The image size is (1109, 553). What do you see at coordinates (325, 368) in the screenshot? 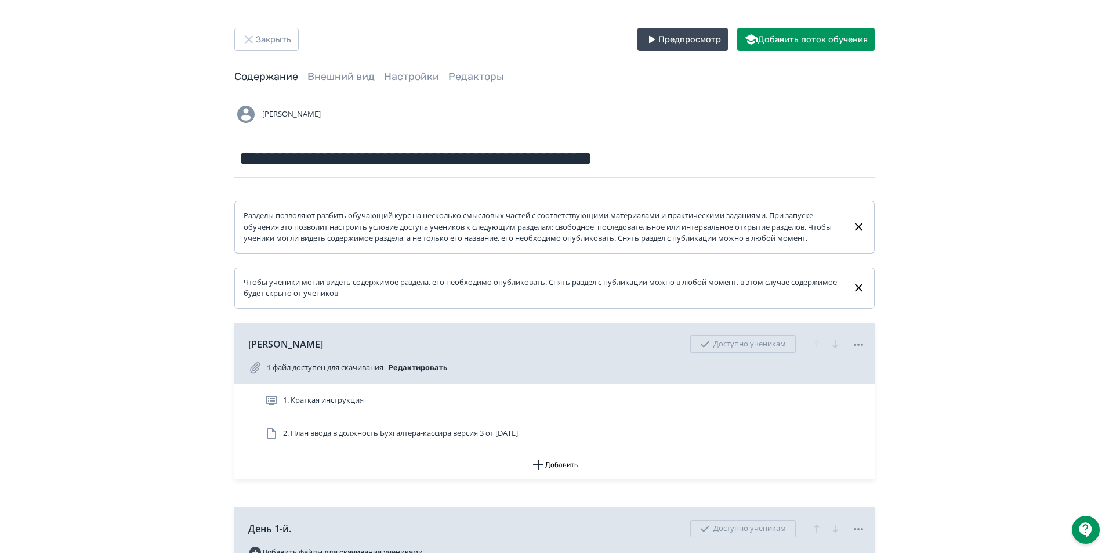
I see `span: 1 файл доступен для скачивания` at bounding box center [325, 368].